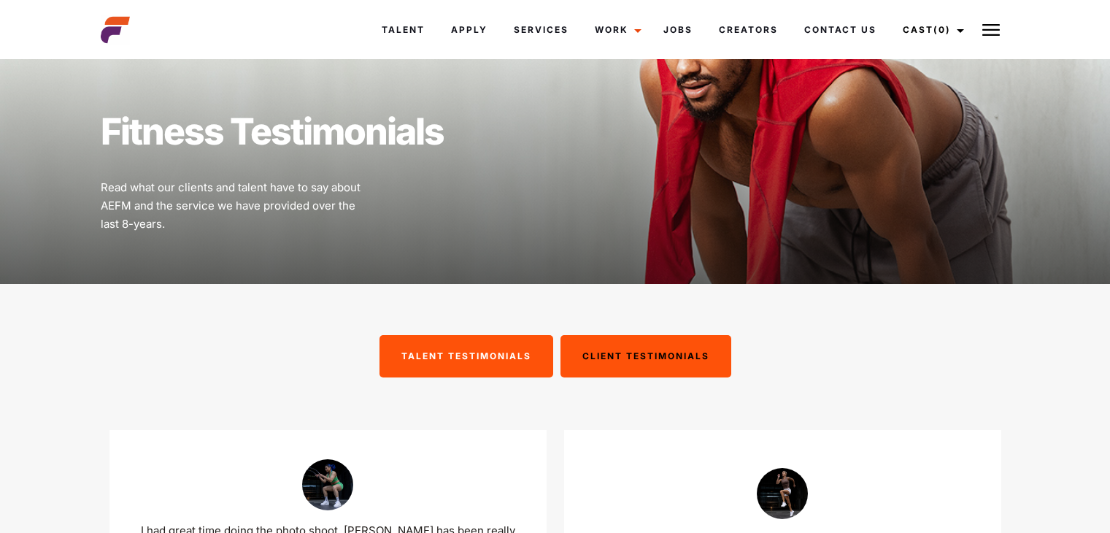 Image resolution: width=1110 pixels, height=533 pixels. Describe the element at coordinates (616, 29) in the screenshot. I see `a: Work` at that location.